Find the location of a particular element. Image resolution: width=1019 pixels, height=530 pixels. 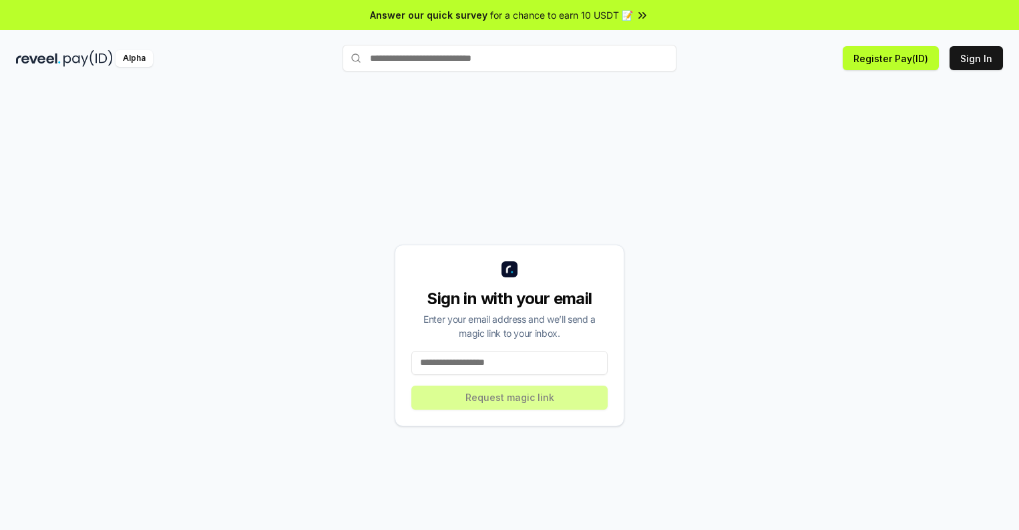

span: for a chance to earn 10 USDT 📝 is located at coordinates (562, 15).